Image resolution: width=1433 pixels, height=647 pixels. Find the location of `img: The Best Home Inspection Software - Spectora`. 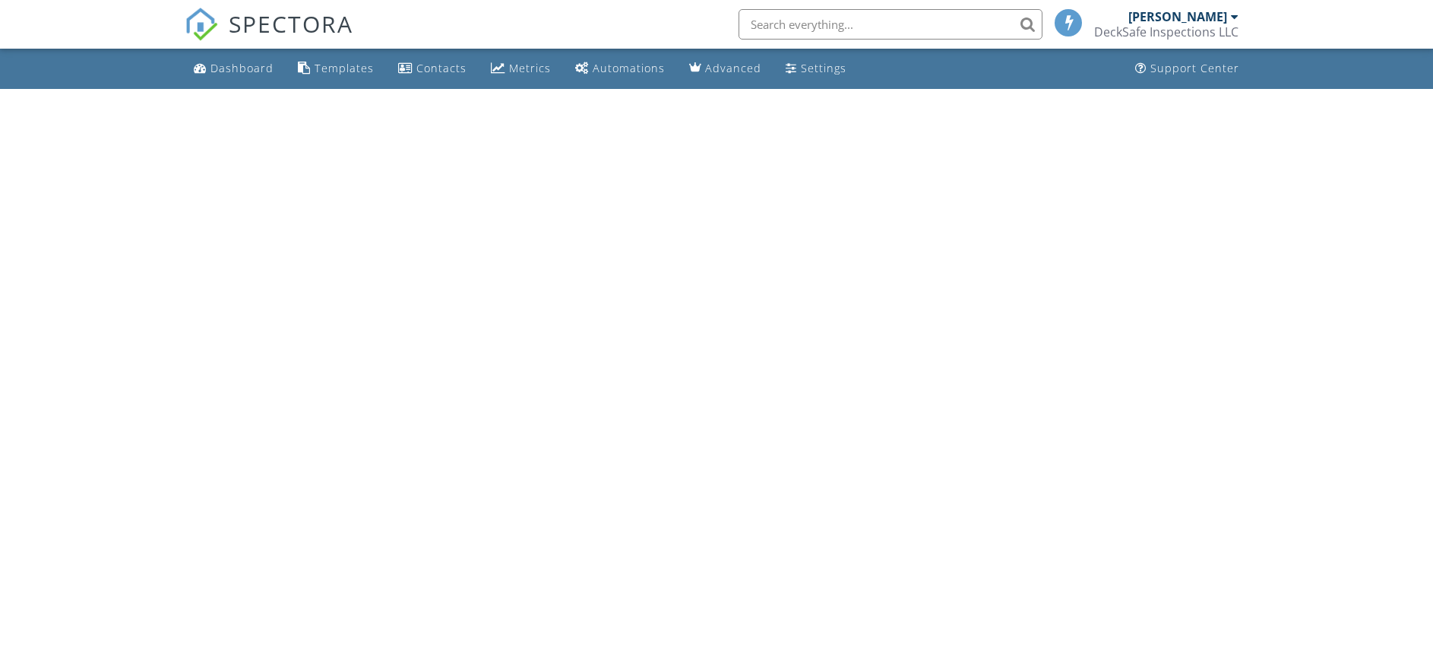

img: The Best Home Inspection Software - Spectora is located at coordinates (201, 24).